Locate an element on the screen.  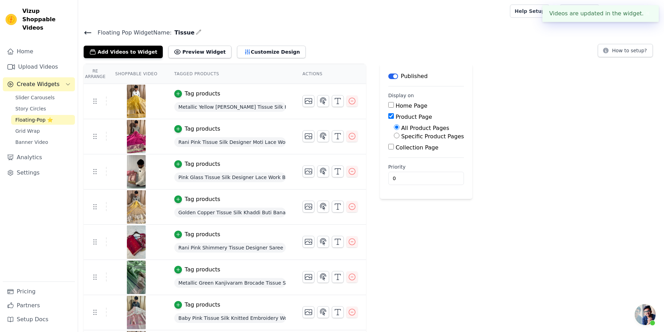
th: Actions is located at coordinates (330, 74).